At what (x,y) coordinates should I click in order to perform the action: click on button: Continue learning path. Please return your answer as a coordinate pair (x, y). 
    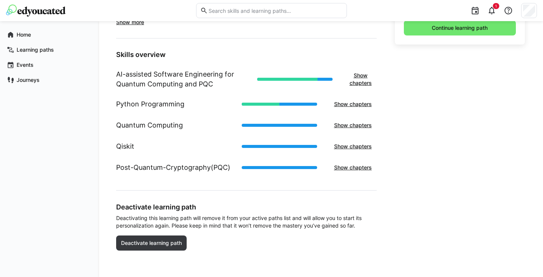
    Looking at the image, I should click on (460, 28).